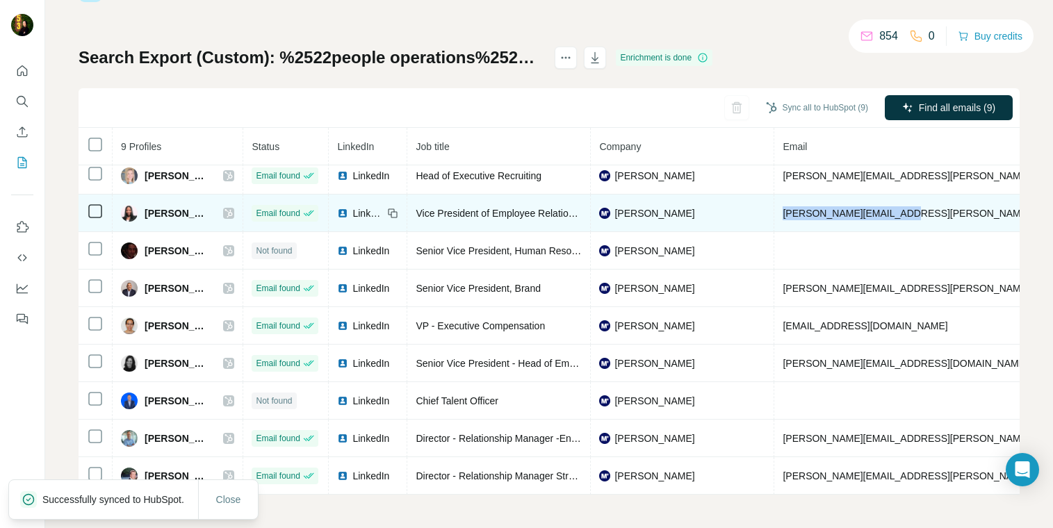  I want to click on span: Director - Relationship Manager Strategic Industrials, so click(528, 476).